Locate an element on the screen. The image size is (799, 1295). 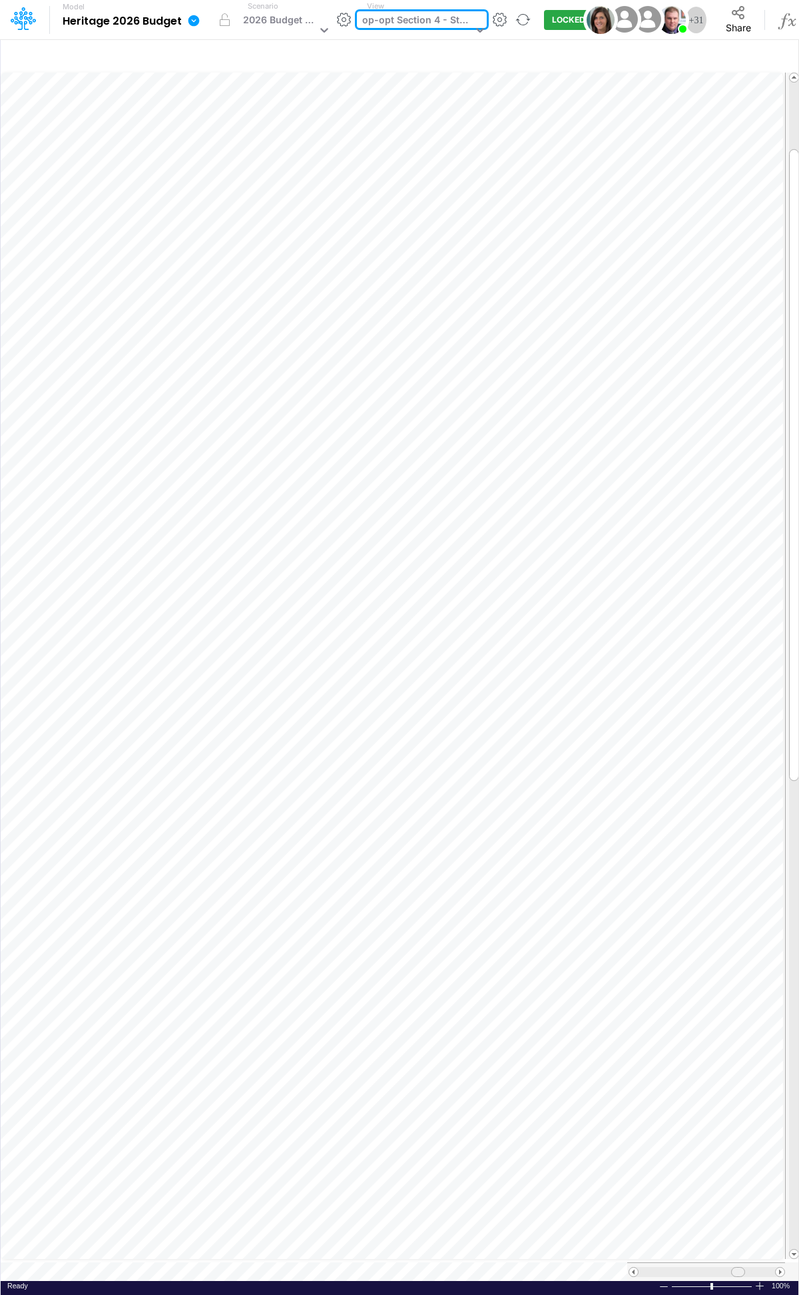
span: Ready is located at coordinates (17, 1286).